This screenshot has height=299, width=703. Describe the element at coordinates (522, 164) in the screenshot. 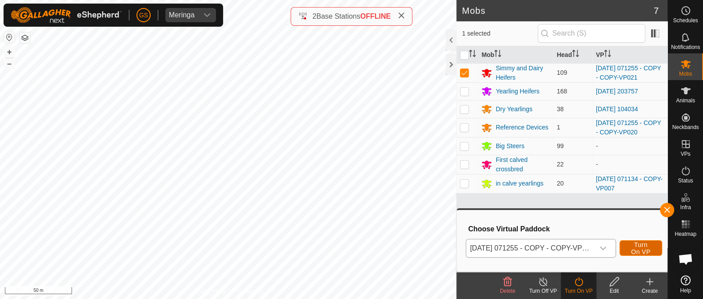

I see `div: First calved crossbred` at that location.